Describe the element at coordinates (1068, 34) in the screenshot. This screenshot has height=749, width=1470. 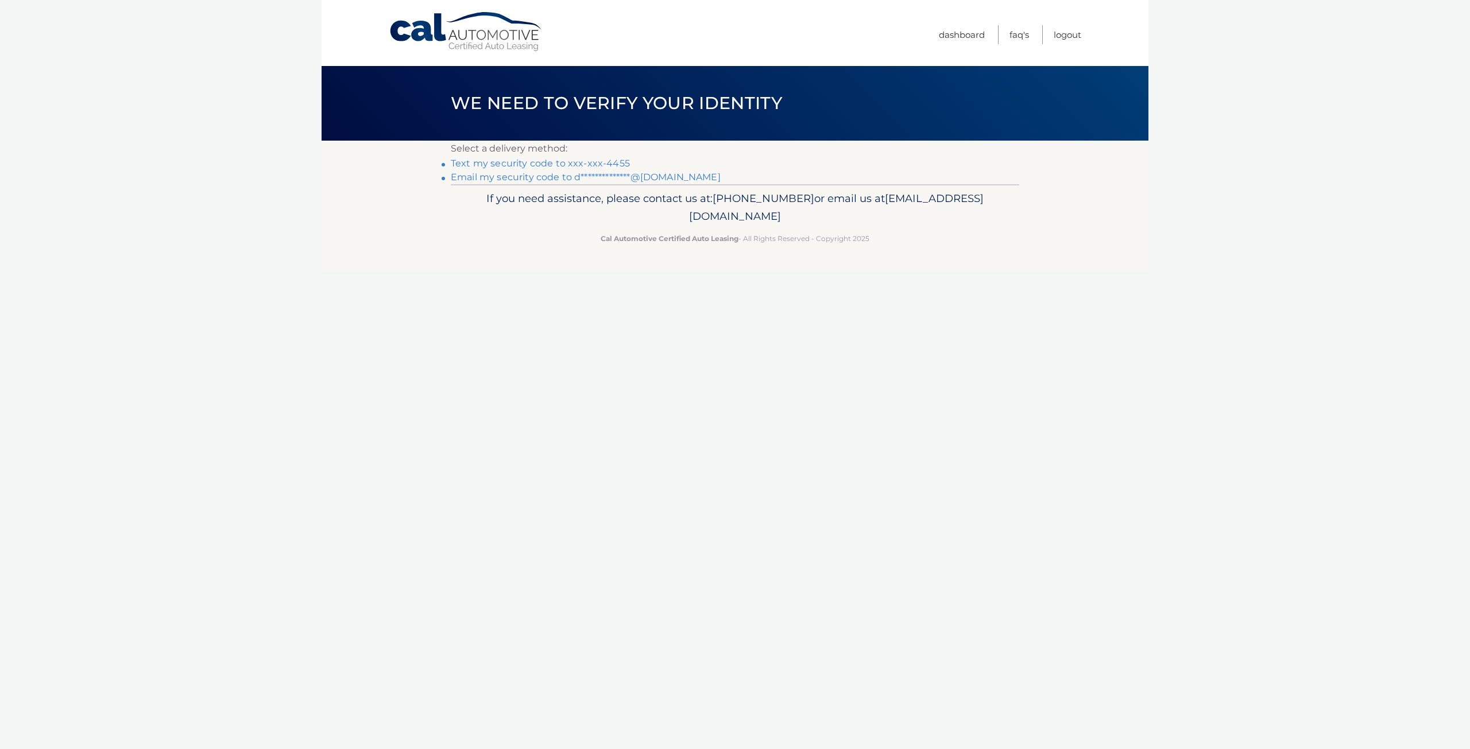
I see `a: Logout` at that location.